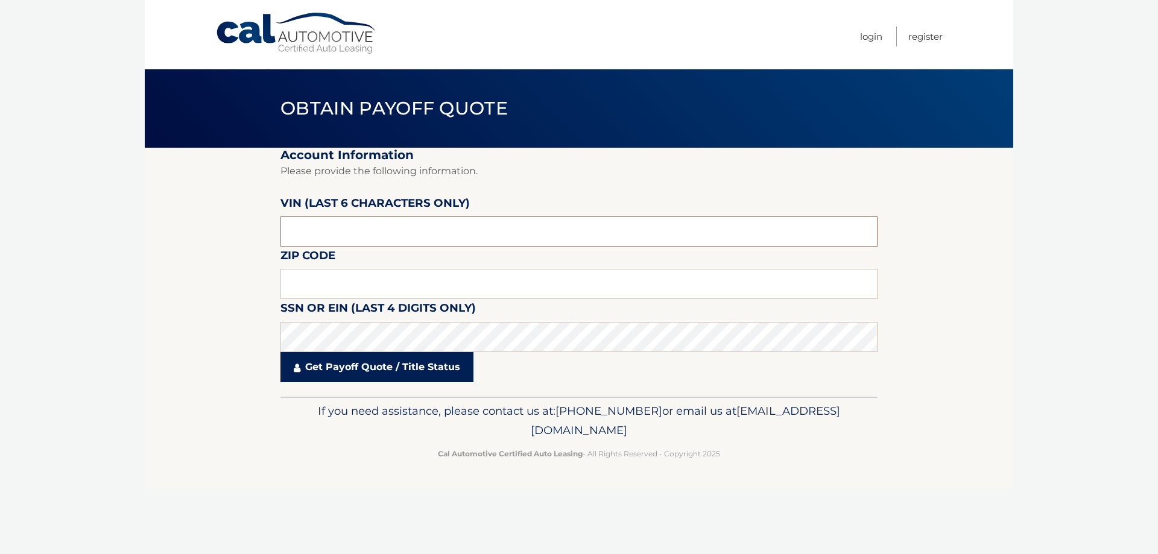 The image size is (1158, 554). What do you see at coordinates (871, 36) in the screenshot?
I see `a: Login` at bounding box center [871, 36].